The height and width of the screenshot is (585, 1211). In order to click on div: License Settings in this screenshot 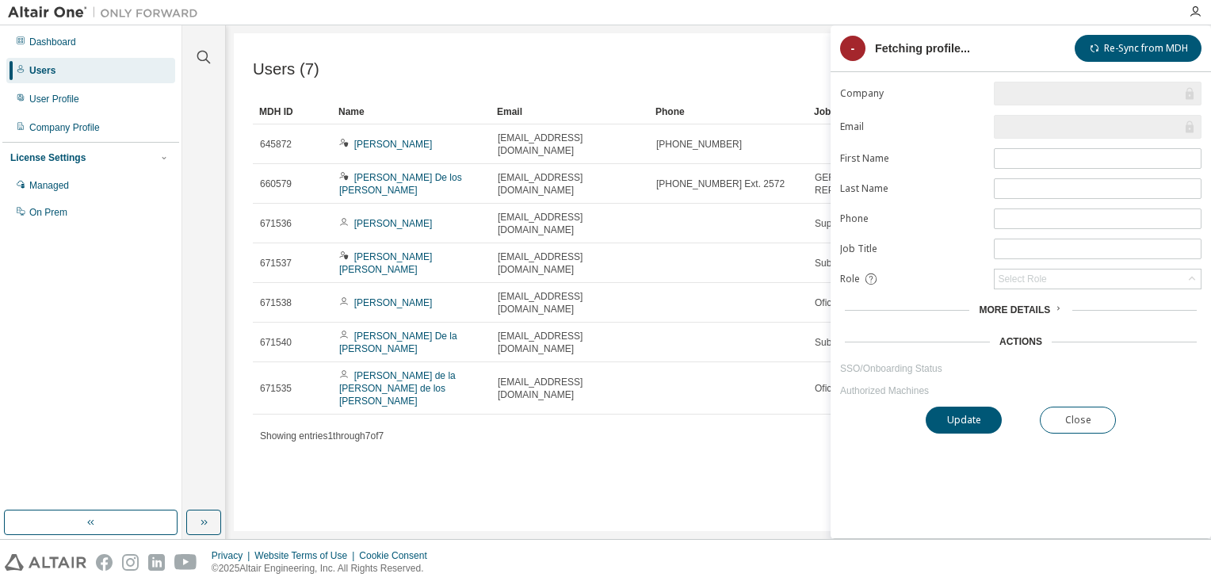, I will do `click(48, 158)`.